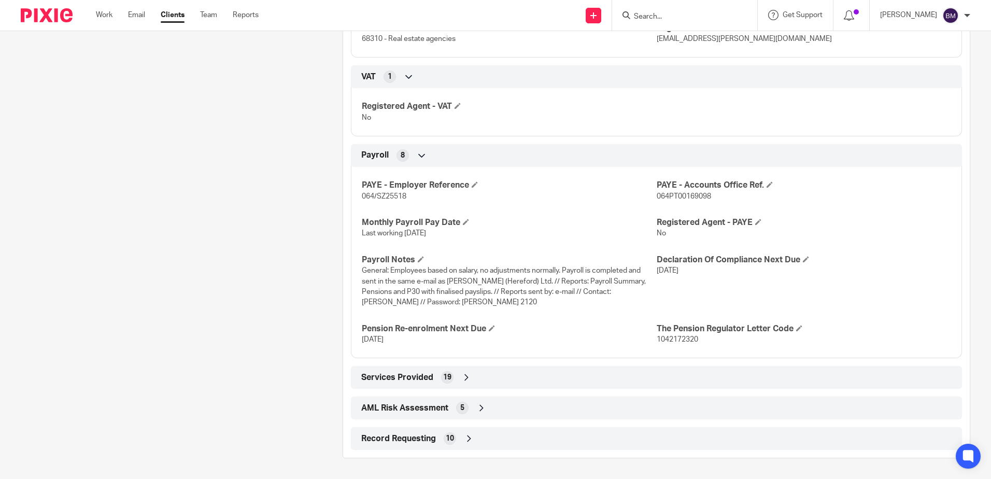 The height and width of the screenshot is (479, 991). What do you see at coordinates (447, 377) in the screenshot?
I see `span: 19` at bounding box center [447, 377].